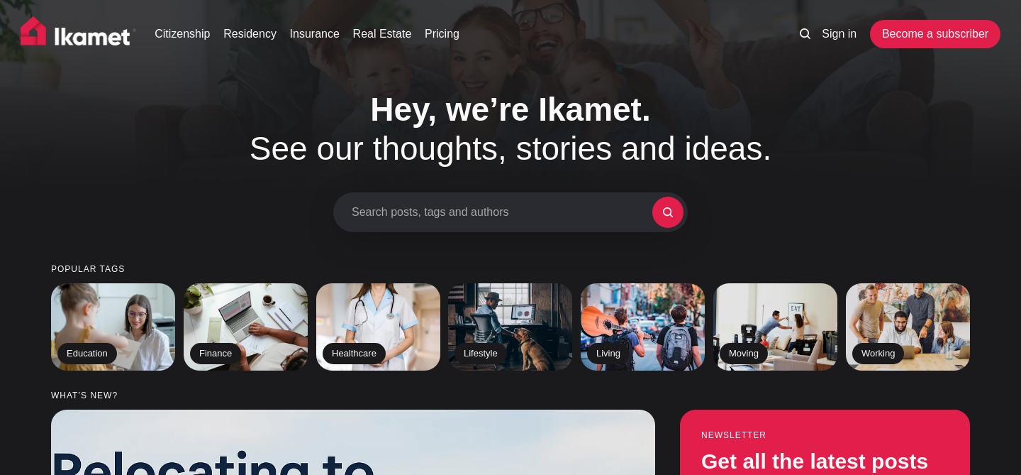 Image resolution: width=1021 pixels, height=475 pixels. Describe the element at coordinates (354, 353) in the screenshot. I see `h2: Healthcare` at that location.